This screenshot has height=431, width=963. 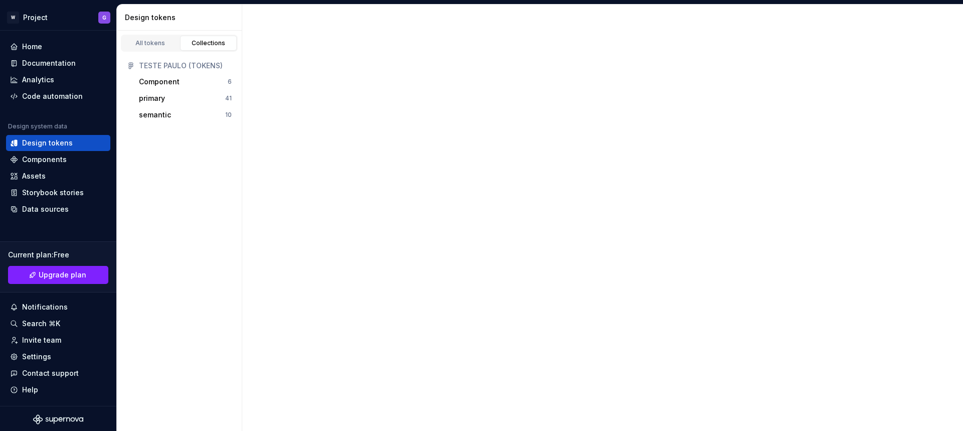 I want to click on div: Settings, so click(x=37, y=356).